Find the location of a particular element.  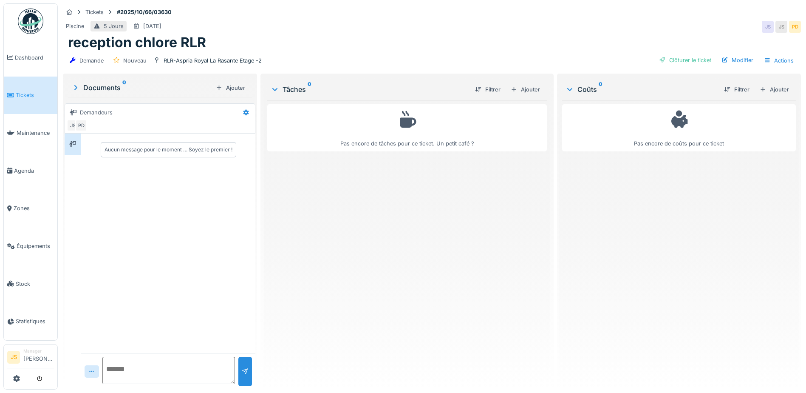

span: Statistiques is located at coordinates (35, 321).